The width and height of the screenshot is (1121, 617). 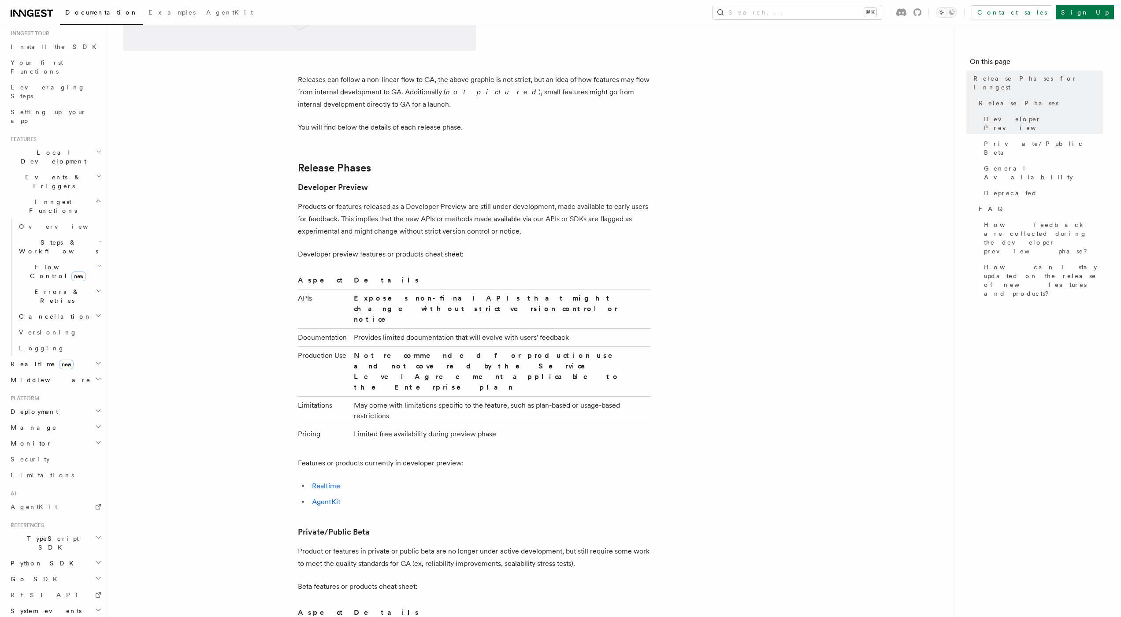 I want to click on span: AI, so click(x=11, y=493).